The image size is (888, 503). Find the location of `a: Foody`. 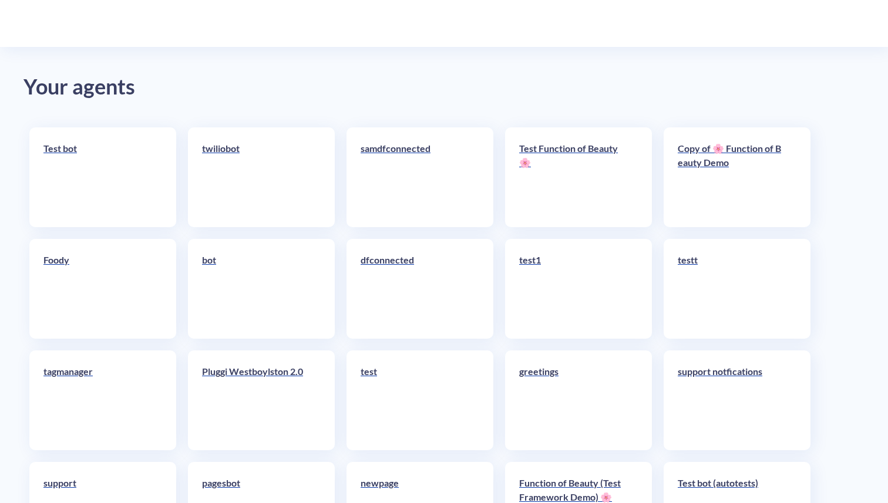

a: Foody is located at coordinates (96, 289).